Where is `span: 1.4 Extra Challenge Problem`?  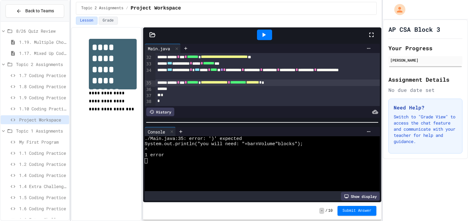 span: 1.4 Extra Challenge Problem is located at coordinates (43, 186).